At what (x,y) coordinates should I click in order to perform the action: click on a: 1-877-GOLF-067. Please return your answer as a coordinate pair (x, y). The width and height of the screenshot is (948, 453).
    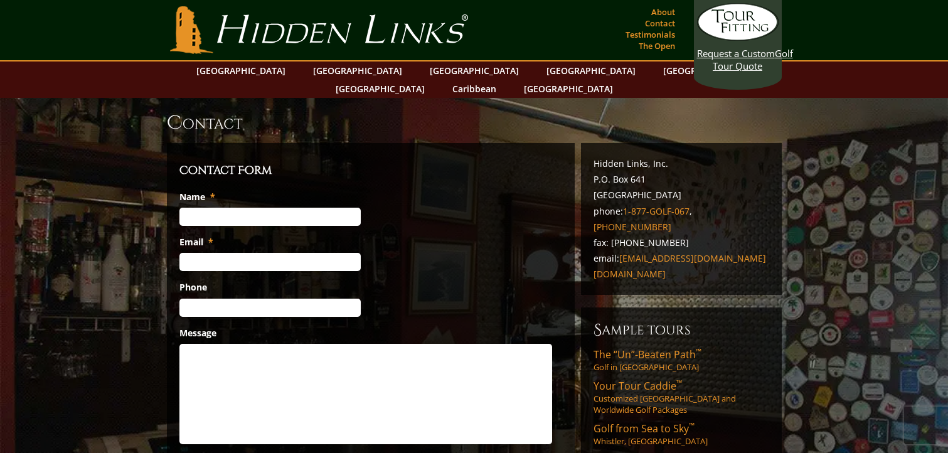
    Looking at the image, I should click on (656, 211).